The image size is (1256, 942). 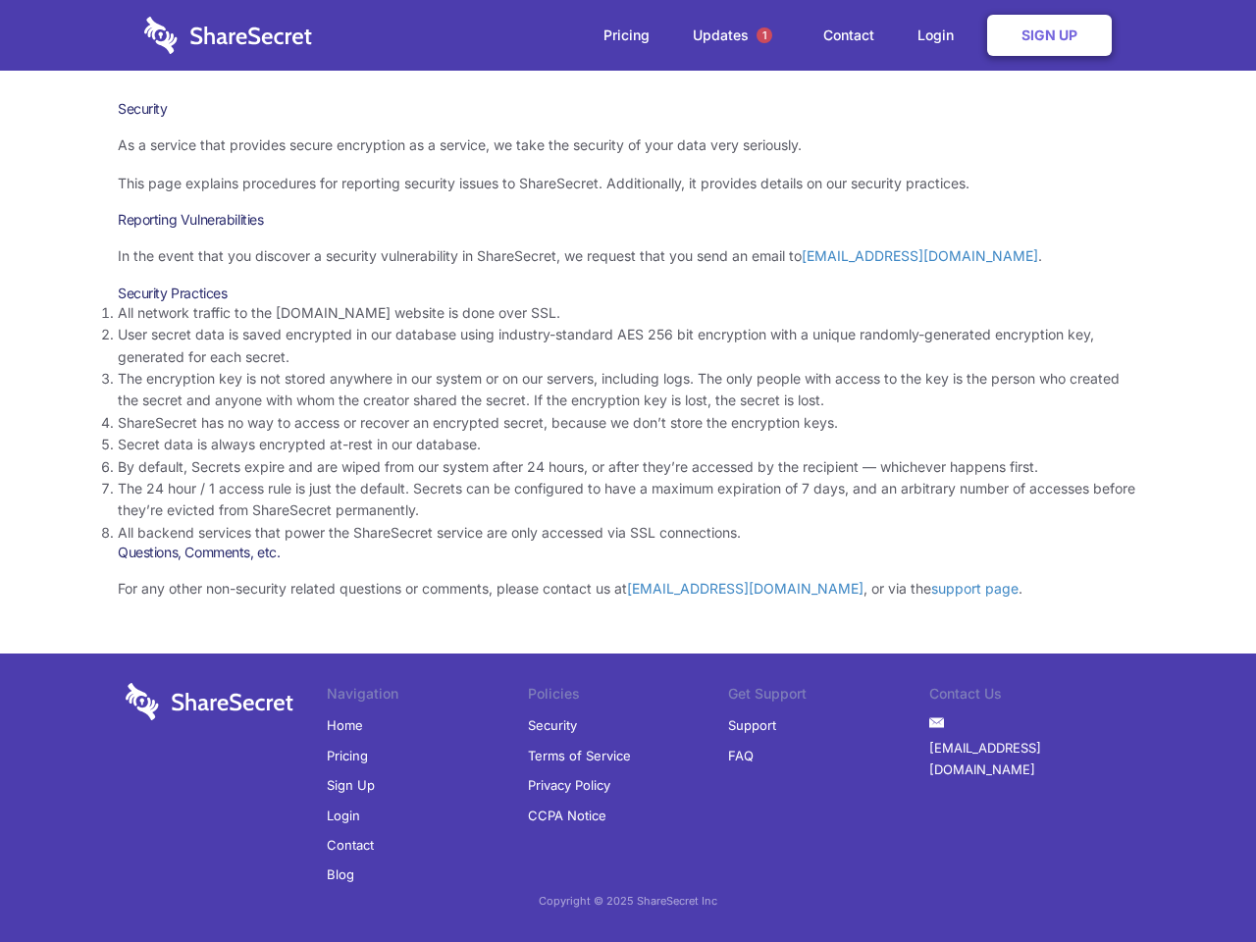 What do you see at coordinates (628, 445) in the screenshot?
I see `li: Secret data is always encrypted at-rest in our database.` at bounding box center [628, 445].